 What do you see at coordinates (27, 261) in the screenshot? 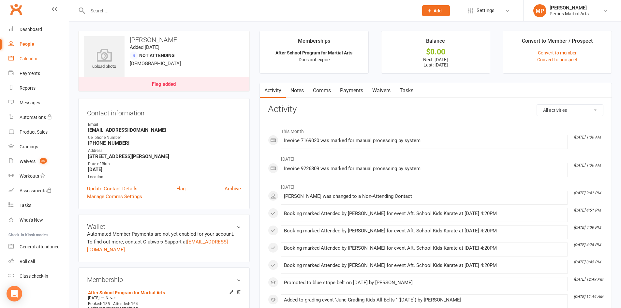
I see `div: Roll call` at bounding box center [27, 261].